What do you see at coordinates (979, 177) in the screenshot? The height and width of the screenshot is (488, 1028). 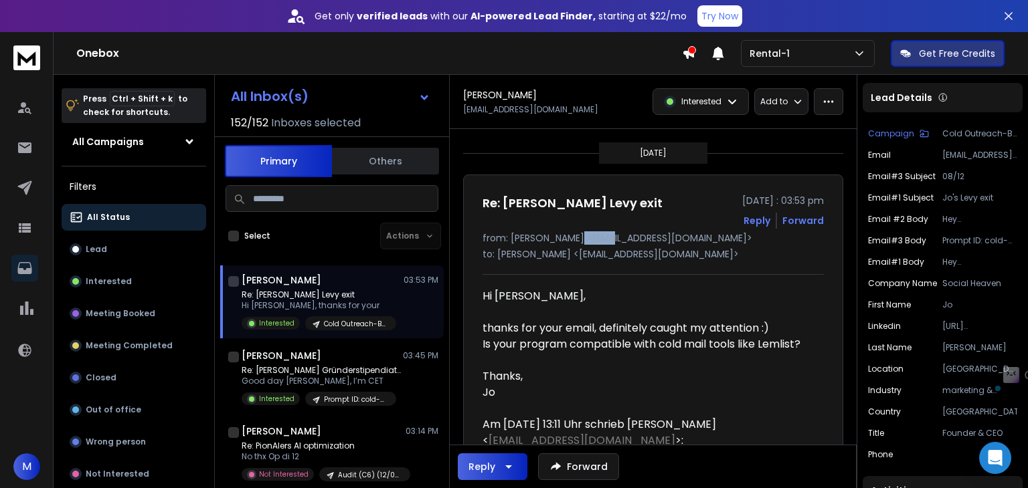 I see `p: 08/12` at bounding box center [979, 177].